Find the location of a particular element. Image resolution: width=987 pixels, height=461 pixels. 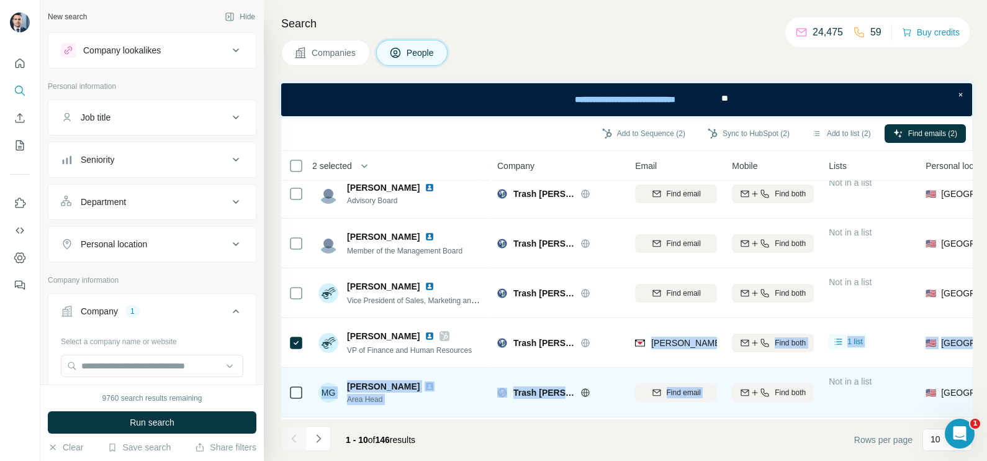

button: Search is located at coordinates (20, 91).